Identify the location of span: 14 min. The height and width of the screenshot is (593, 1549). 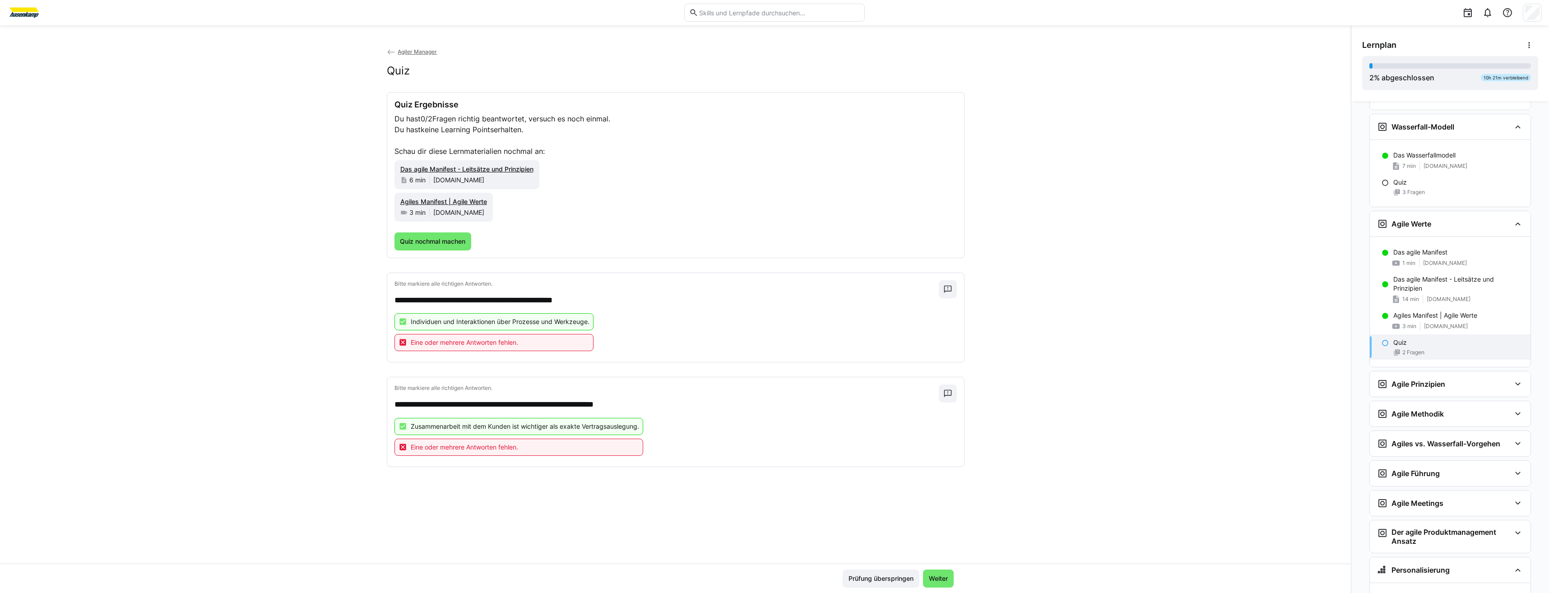
(1411, 299).